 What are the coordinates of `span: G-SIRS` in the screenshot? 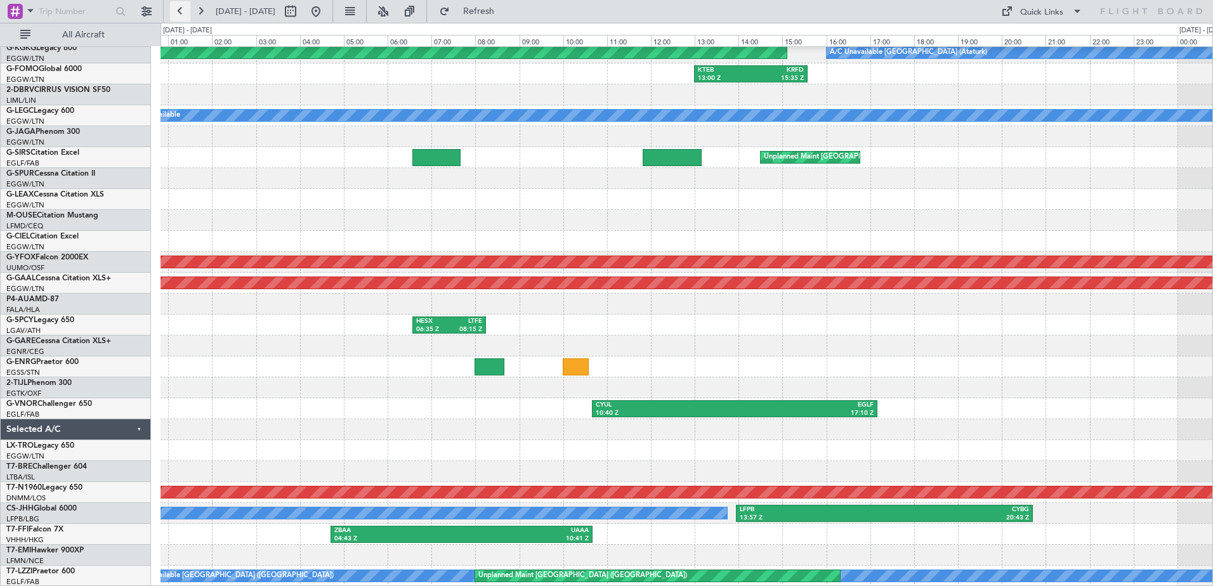 It's located at (18, 153).